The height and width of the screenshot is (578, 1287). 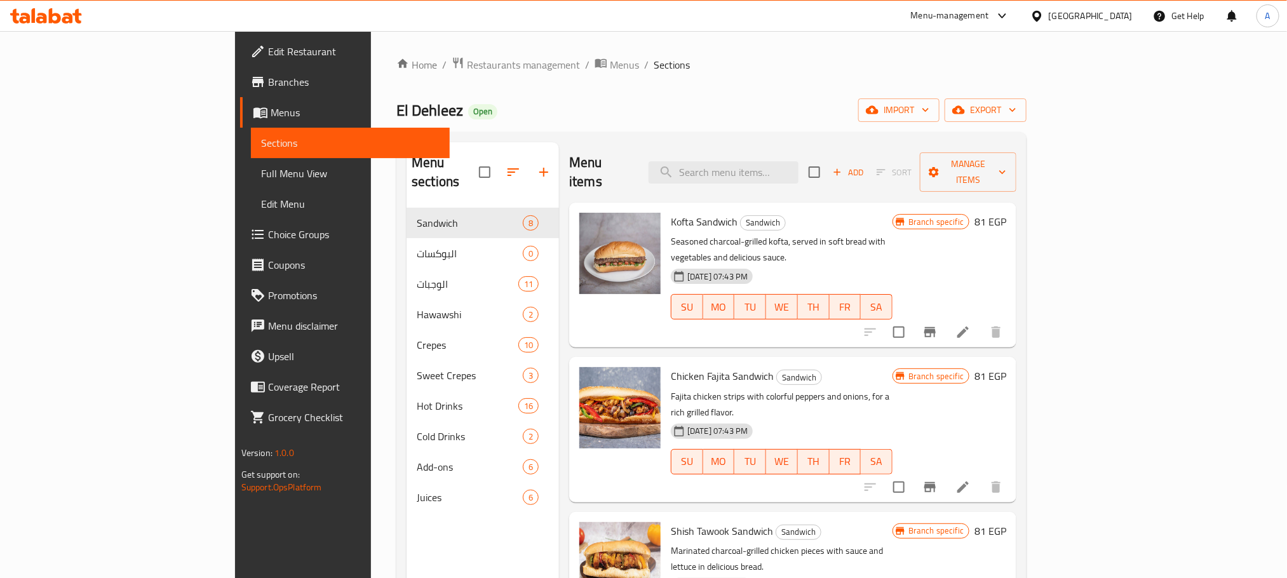 I want to click on span: TU, so click(x=750, y=307).